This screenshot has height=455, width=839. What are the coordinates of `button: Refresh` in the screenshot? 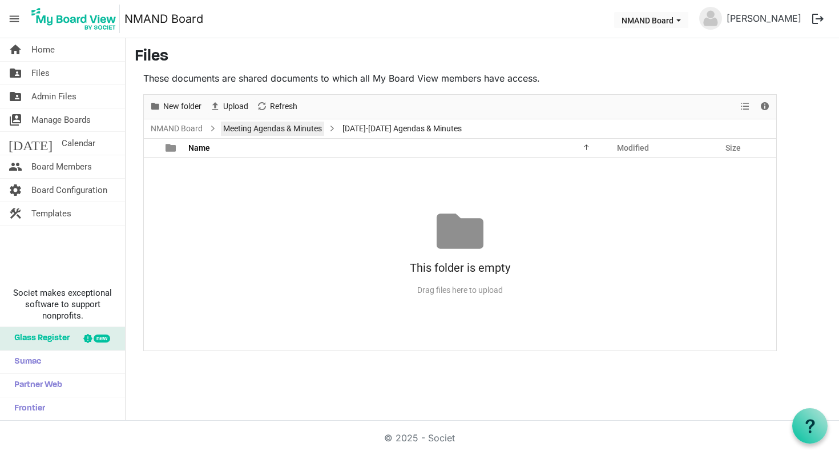 It's located at (277, 106).